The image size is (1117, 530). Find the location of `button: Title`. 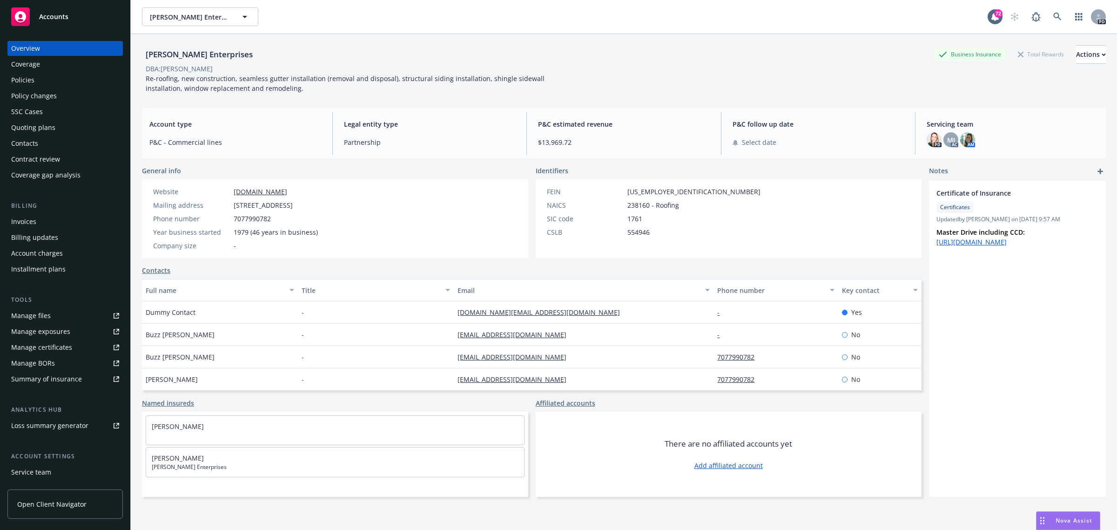

button: Title is located at coordinates (376, 290).